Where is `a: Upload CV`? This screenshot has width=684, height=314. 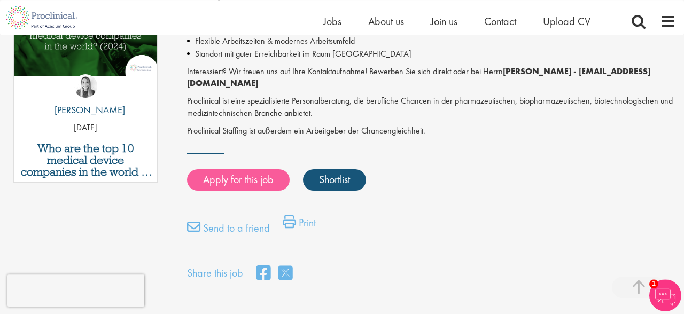
a: Upload CV is located at coordinates (567, 21).